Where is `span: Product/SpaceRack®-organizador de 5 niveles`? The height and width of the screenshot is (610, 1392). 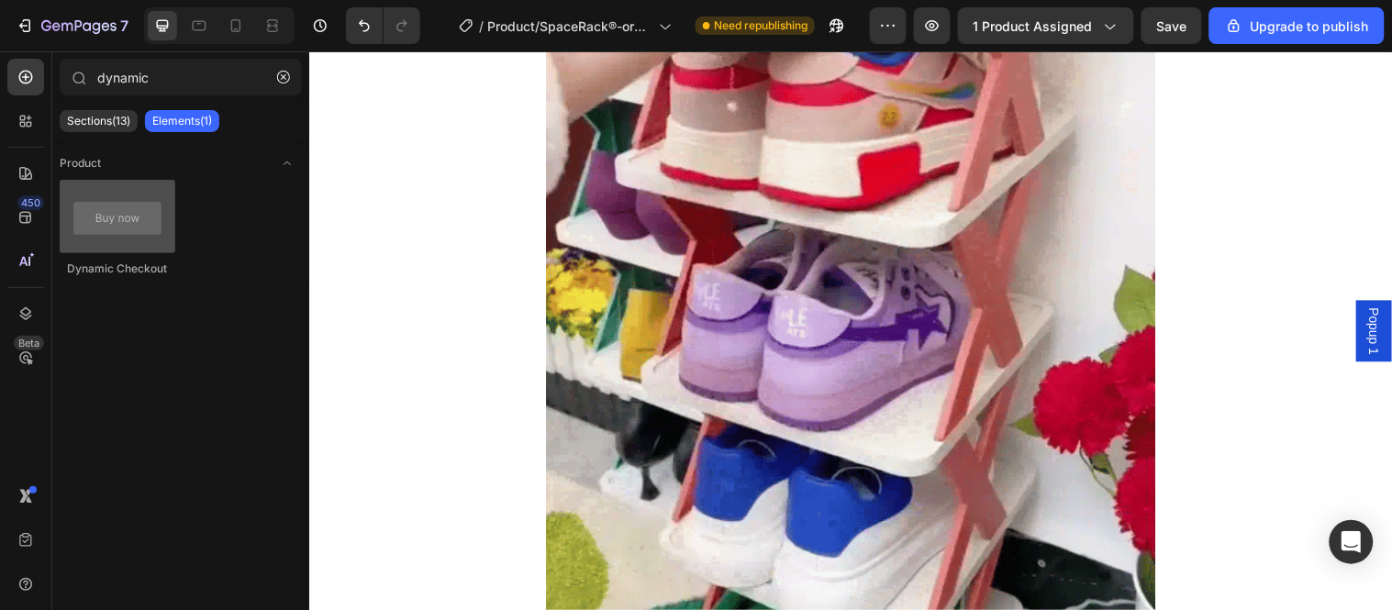 span: Product/SpaceRack®-organizador de 5 niveles is located at coordinates (569, 26).